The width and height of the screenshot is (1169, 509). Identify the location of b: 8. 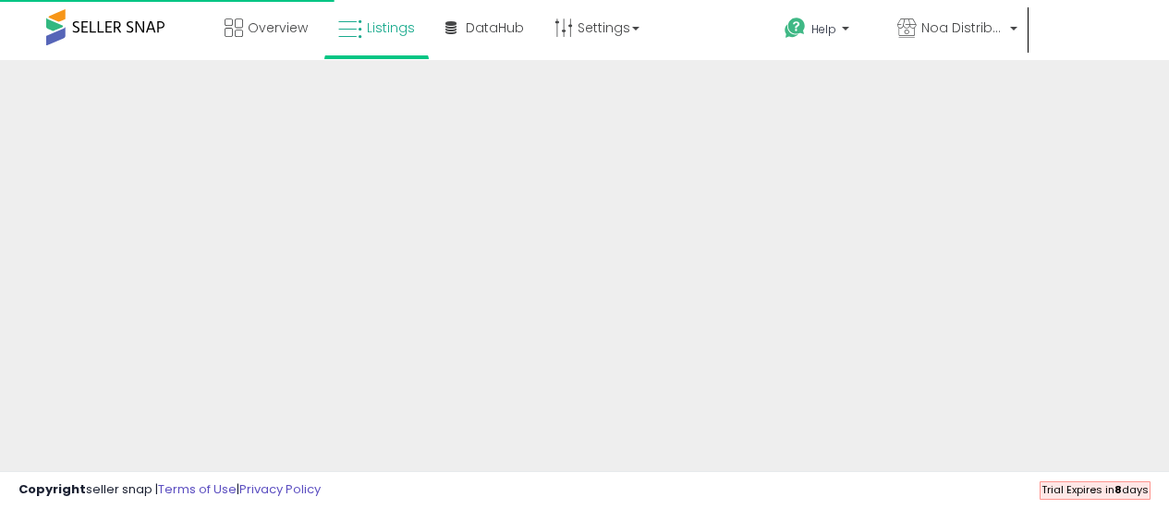
(1118, 490).